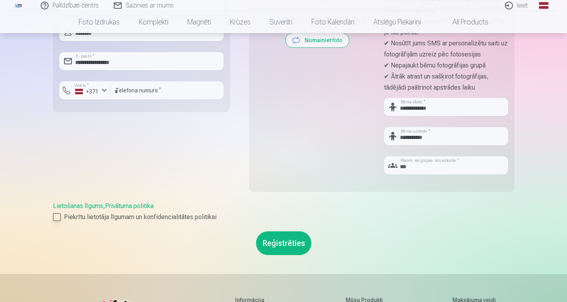 This screenshot has height=302, width=567. What do you see at coordinates (333, 22) in the screenshot?
I see `a: Foto kalendāri` at bounding box center [333, 22].